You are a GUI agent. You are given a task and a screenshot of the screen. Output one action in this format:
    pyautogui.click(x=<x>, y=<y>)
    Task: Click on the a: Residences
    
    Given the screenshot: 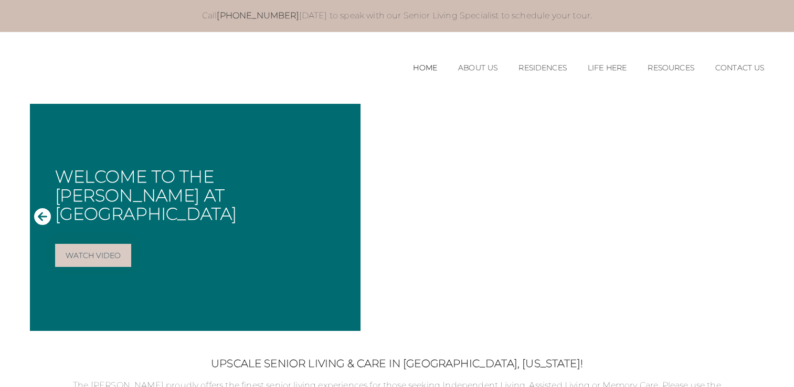 What is the action you would take?
    pyautogui.click(x=543, y=68)
    